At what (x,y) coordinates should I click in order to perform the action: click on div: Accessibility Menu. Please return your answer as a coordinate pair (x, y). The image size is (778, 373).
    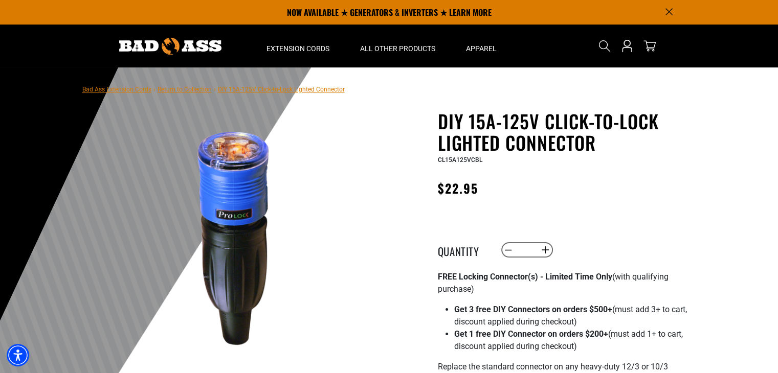
    Looking at the image, I should click on (18, 355).